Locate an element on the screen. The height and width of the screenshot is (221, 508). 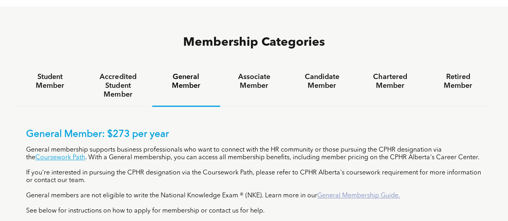
h4: Candidate Member is located at coordinates (321, 81).